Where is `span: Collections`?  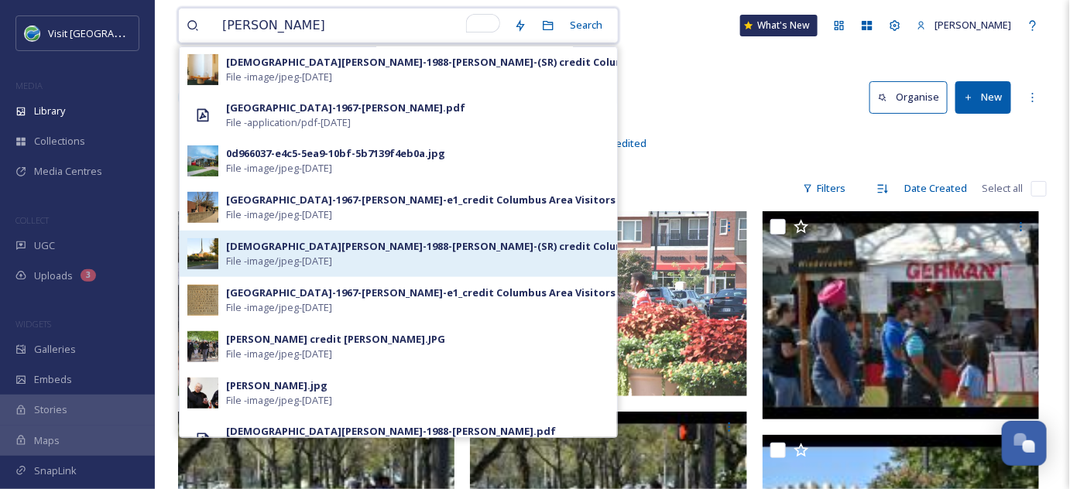 span: Collections is located at coordinates (60, 141).